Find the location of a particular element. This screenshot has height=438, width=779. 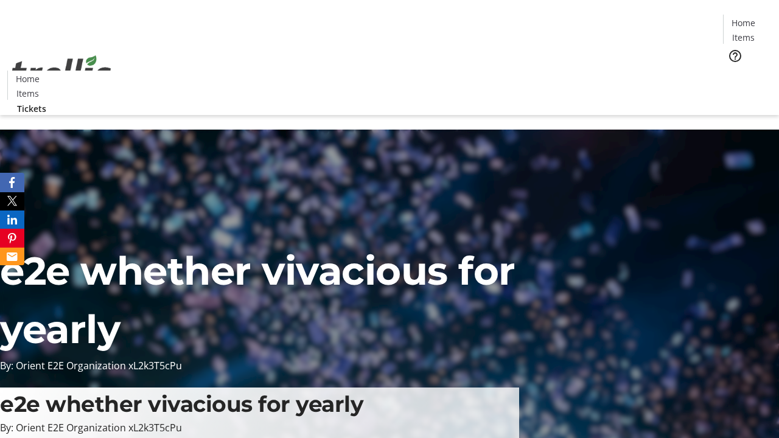

button: Help is located at coordinates (736, 56).